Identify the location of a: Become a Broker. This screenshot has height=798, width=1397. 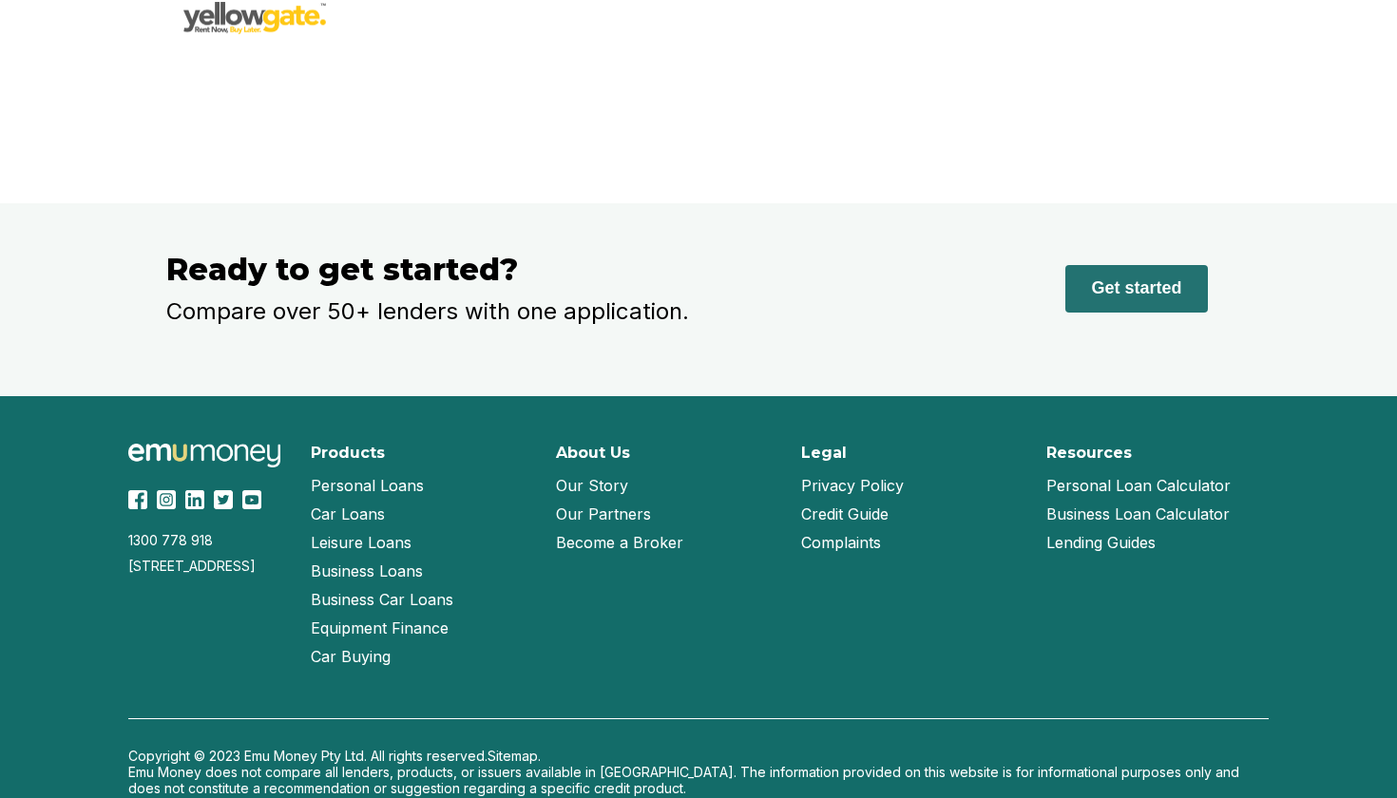
(620, 543).